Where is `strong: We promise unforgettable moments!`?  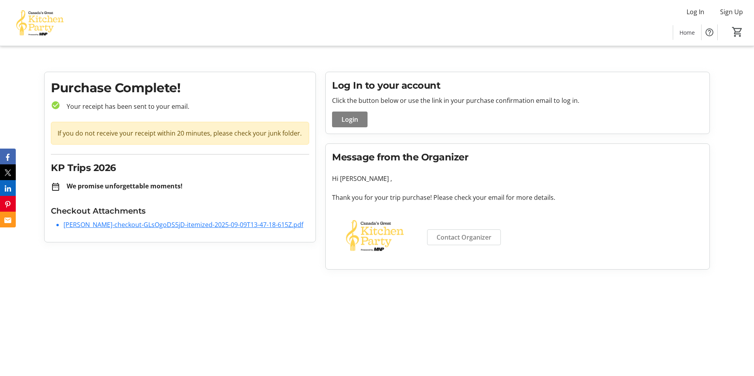
strong: We promise unforgettable moments! is located at coordinates (125, 186).